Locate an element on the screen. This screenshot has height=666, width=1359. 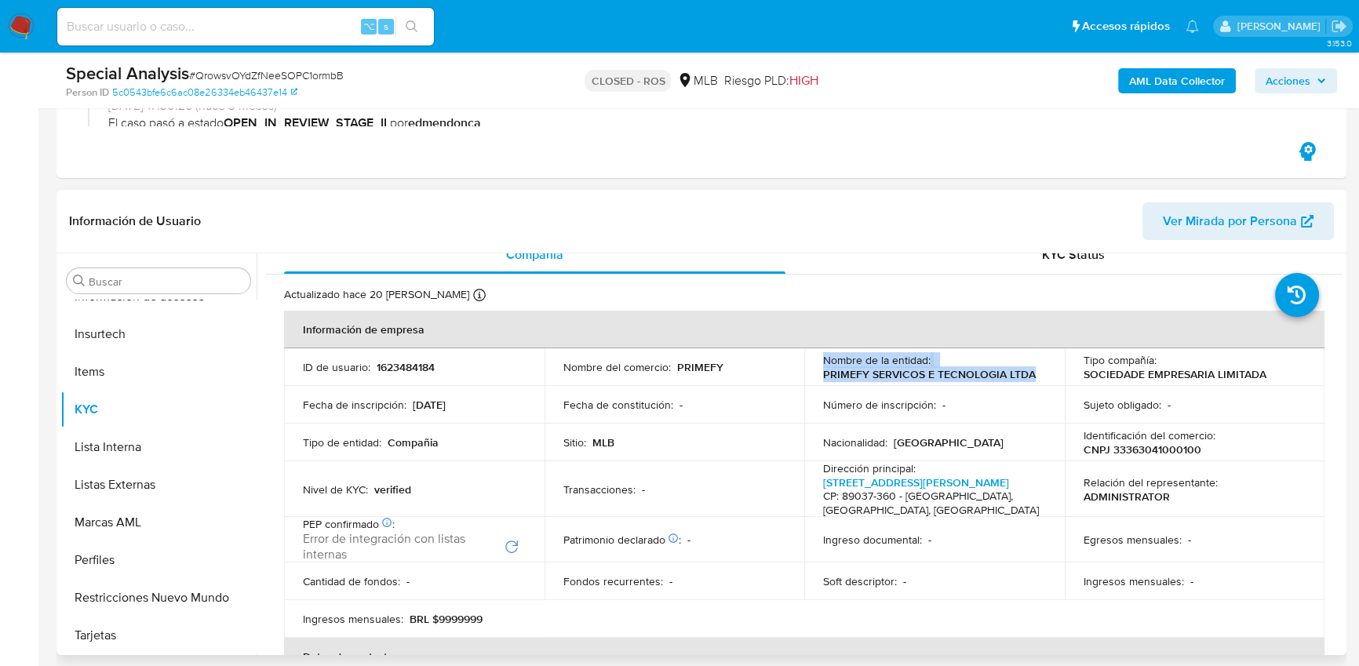
input: Buscar is located at coordinates (166, 282).